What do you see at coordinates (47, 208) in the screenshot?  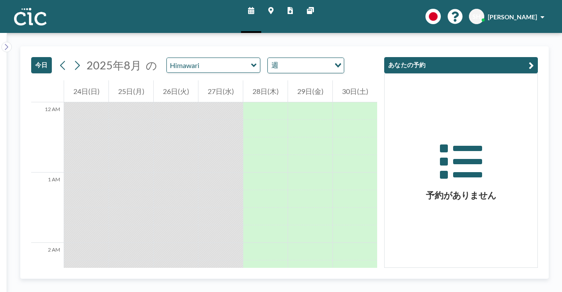 I see `div: 1 AM` at bounding box center [47, 208].